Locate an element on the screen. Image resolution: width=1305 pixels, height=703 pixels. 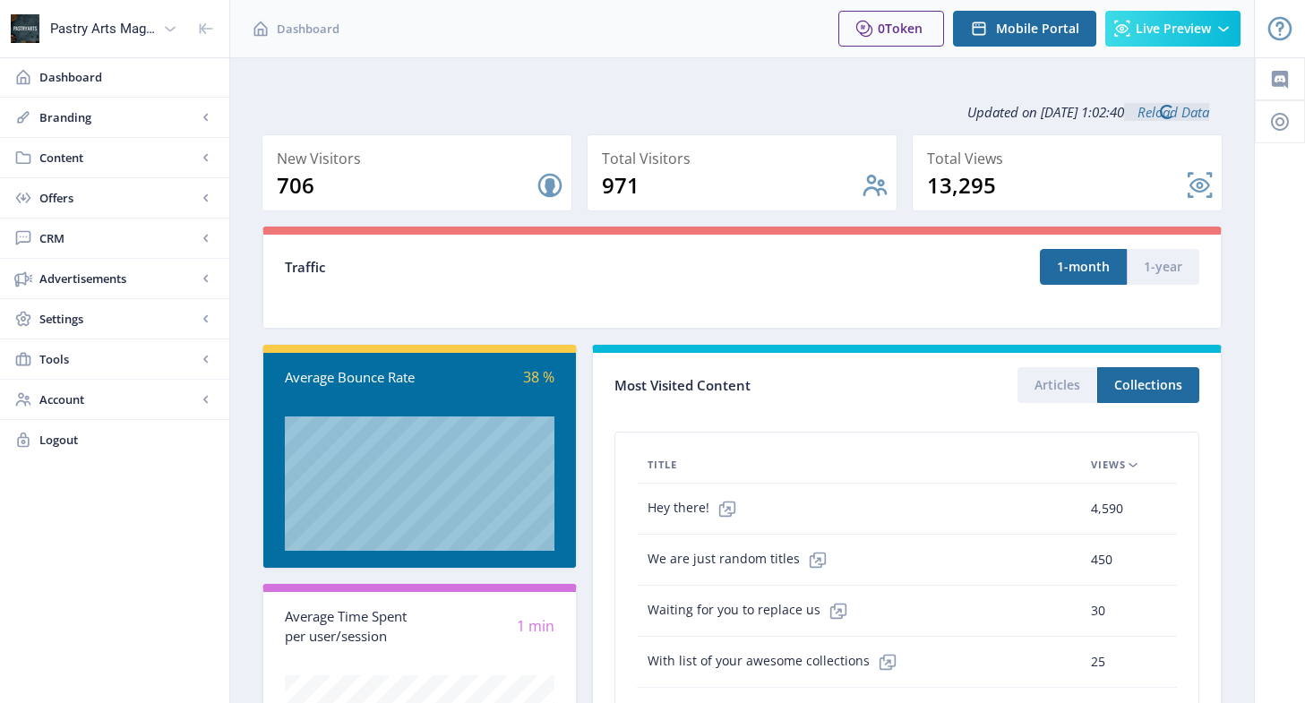
div: Total Visitors is located at coordinates (745, 159).